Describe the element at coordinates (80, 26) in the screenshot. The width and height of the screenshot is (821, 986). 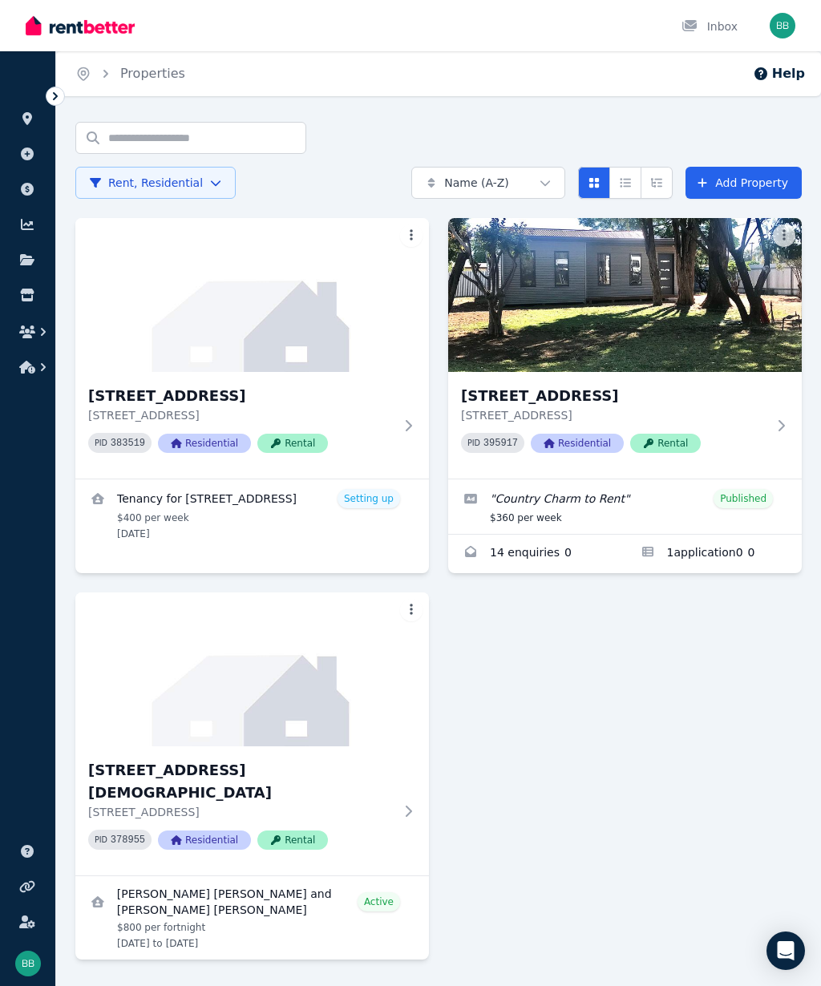
I see `img: RentBetter` at that location.